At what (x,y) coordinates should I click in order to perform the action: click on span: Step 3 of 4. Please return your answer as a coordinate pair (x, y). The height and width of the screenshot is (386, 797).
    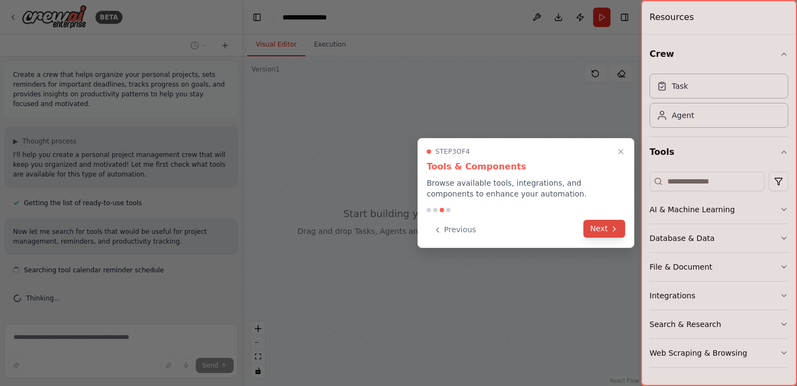
    Looking at the image, I should click on (453, 152).